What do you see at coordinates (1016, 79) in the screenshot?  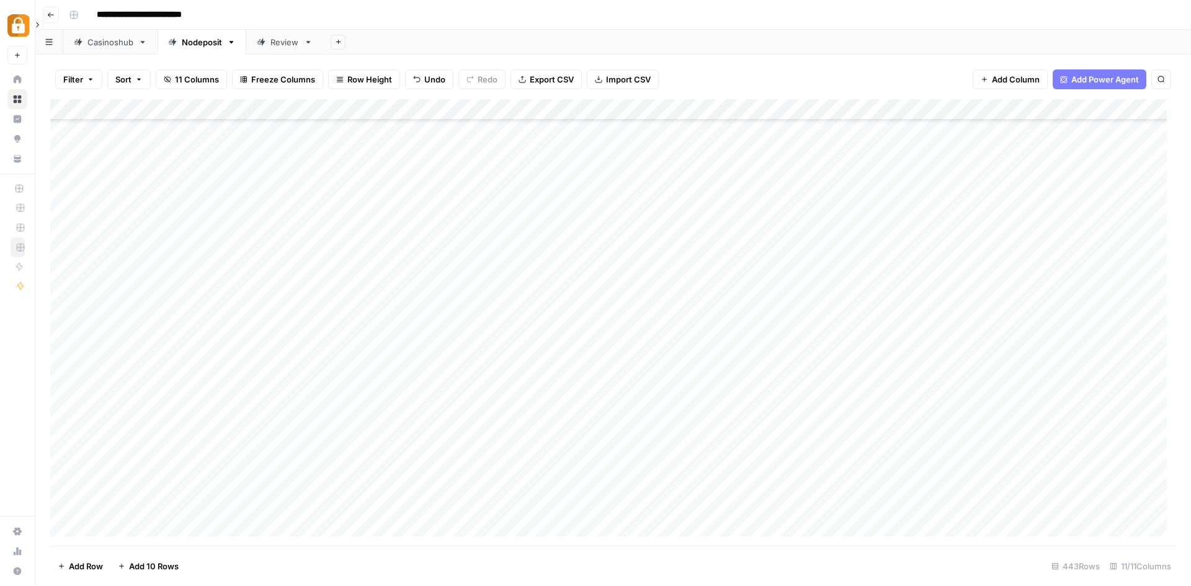 I see `span: Add Column` at bounding box center [1016, 79].